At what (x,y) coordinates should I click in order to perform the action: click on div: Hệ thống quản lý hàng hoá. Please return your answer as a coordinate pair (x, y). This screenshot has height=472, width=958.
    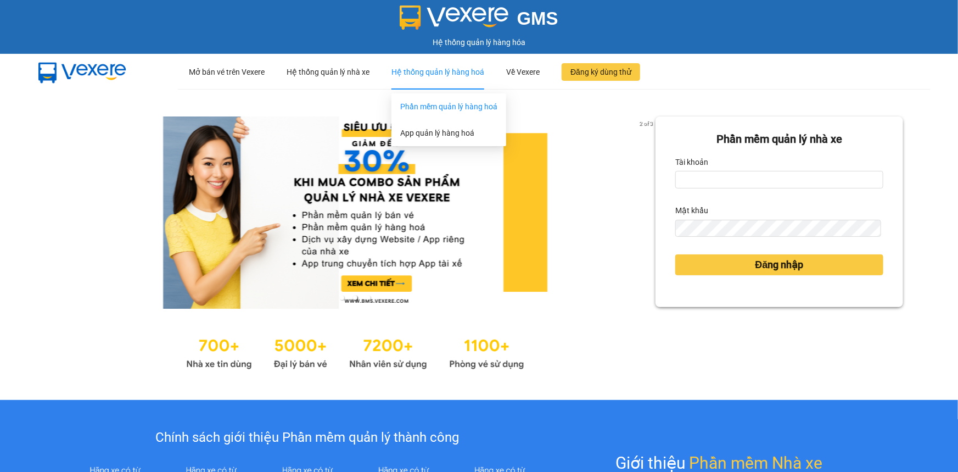
    Looking at the image, I should click on (438, 72).